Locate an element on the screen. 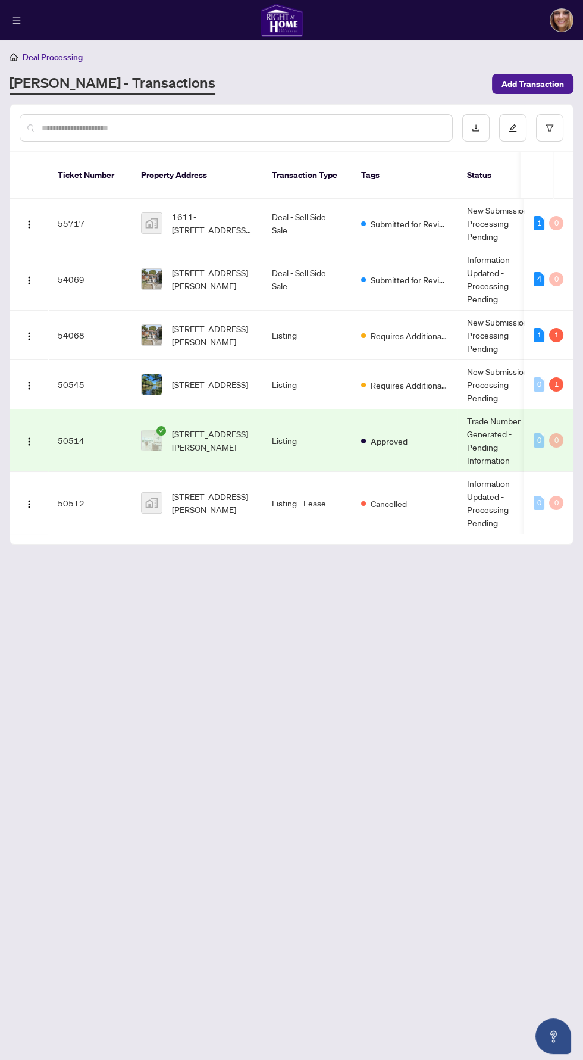 The height and width of the screenshot is (1060, 583). th: Property Address is located at coordinates (197, 176).